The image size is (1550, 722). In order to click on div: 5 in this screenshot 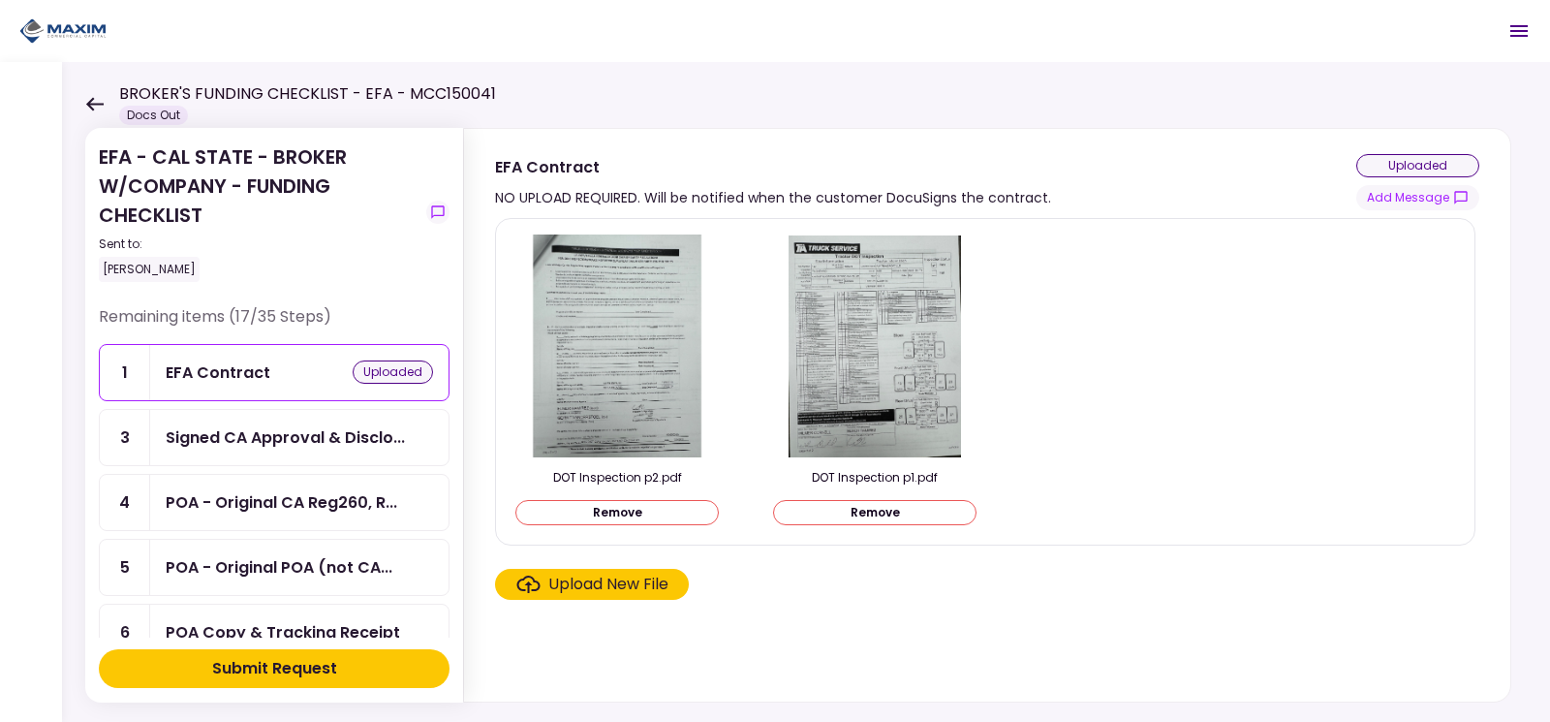, I will do `click(125, 567)`.